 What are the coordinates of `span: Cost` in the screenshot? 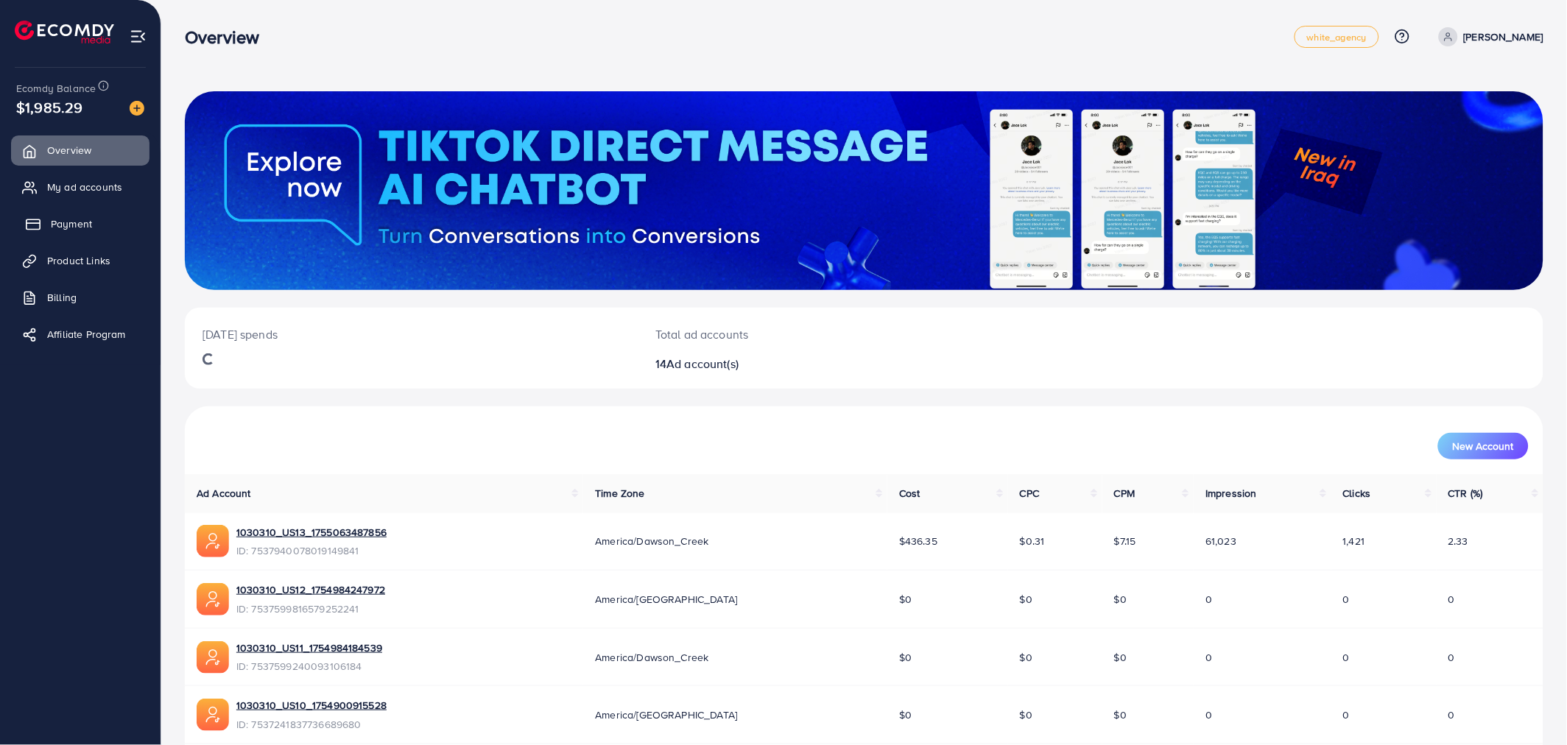 It's located at (909, 493).